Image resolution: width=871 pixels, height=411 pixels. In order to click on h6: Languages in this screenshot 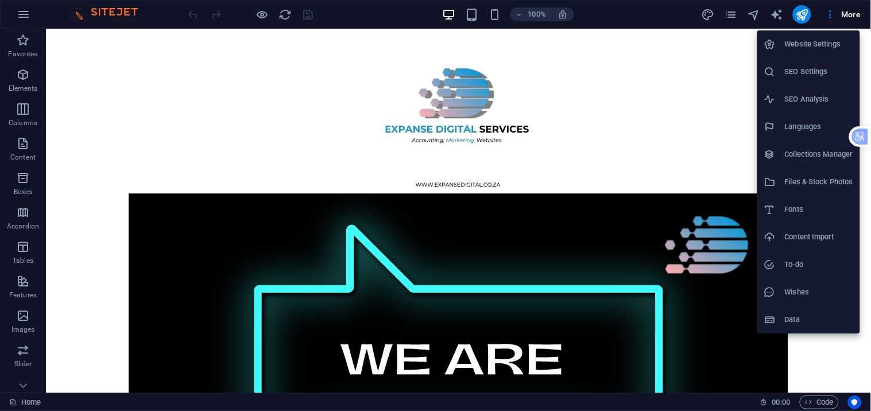, I will do `click(819, 127)`.